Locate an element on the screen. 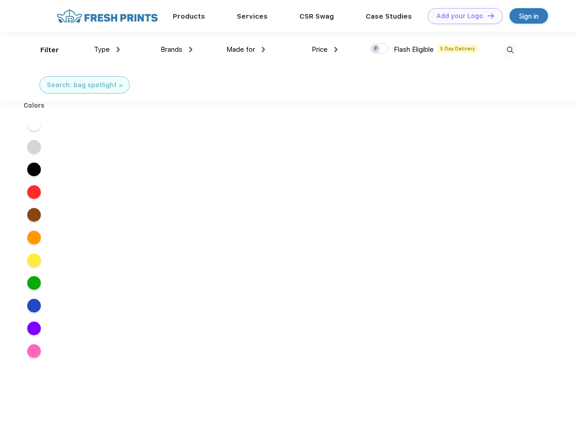  img: desktop_search.svg is located at coordinates (510, 50).